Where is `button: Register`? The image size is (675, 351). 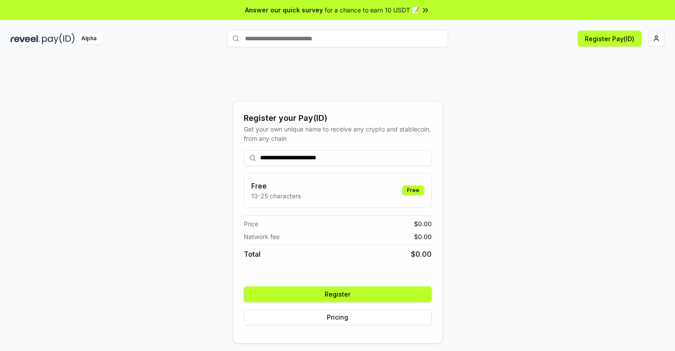 button: Register is located at coordinates (338, 294).